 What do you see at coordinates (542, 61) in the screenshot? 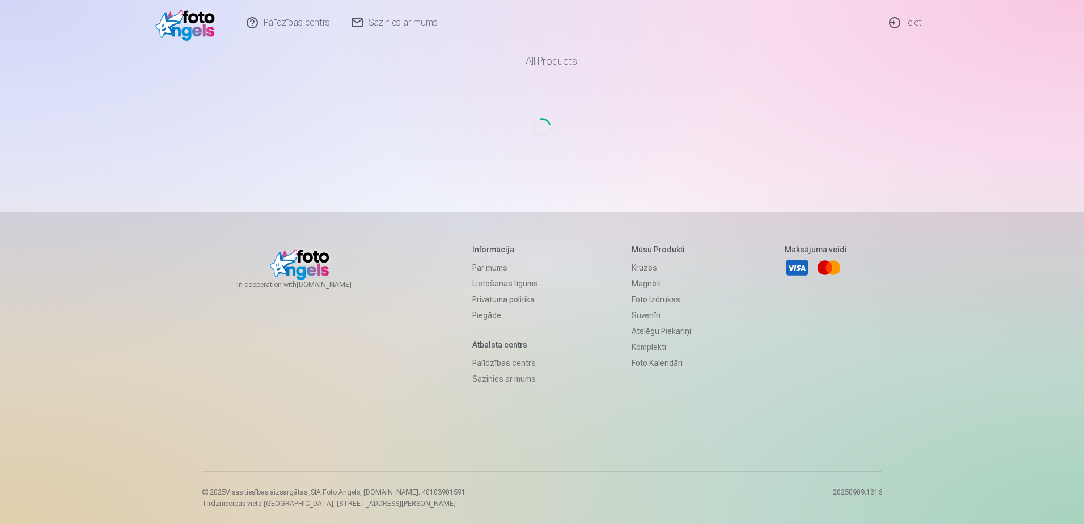
I see `a: All products` at bounding box center [542, 61].